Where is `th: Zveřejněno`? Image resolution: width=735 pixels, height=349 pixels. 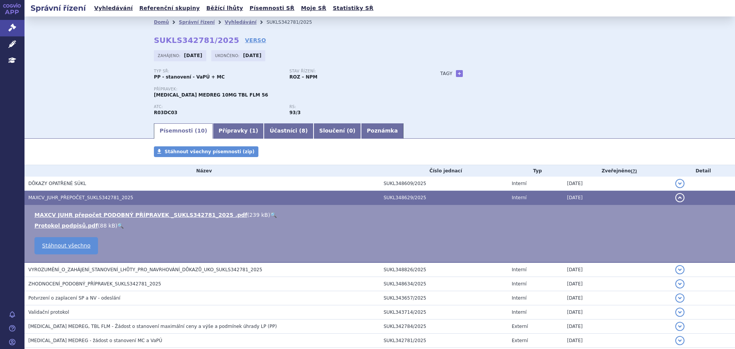
th: Zveřejněno is located at coordinates (617, 171).